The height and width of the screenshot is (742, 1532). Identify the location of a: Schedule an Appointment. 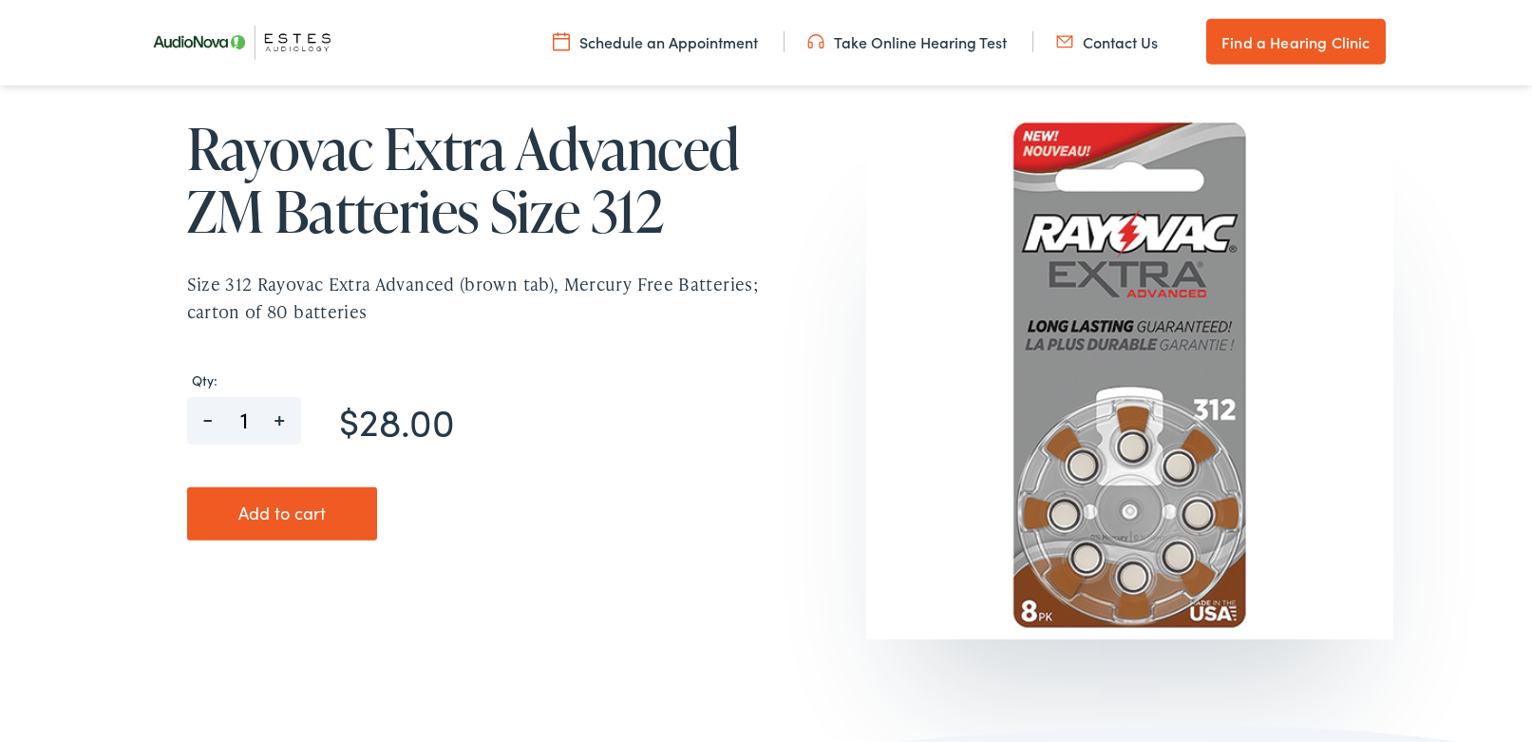
(655, 42).